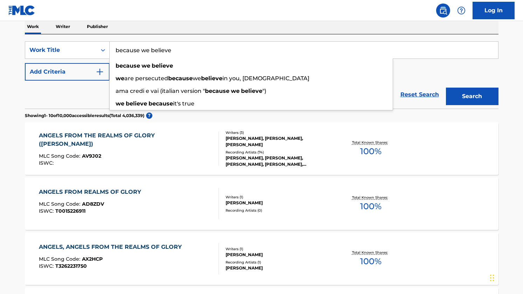 The image size is (523, 294). I want to click on a: Log In, so click(493, 10).